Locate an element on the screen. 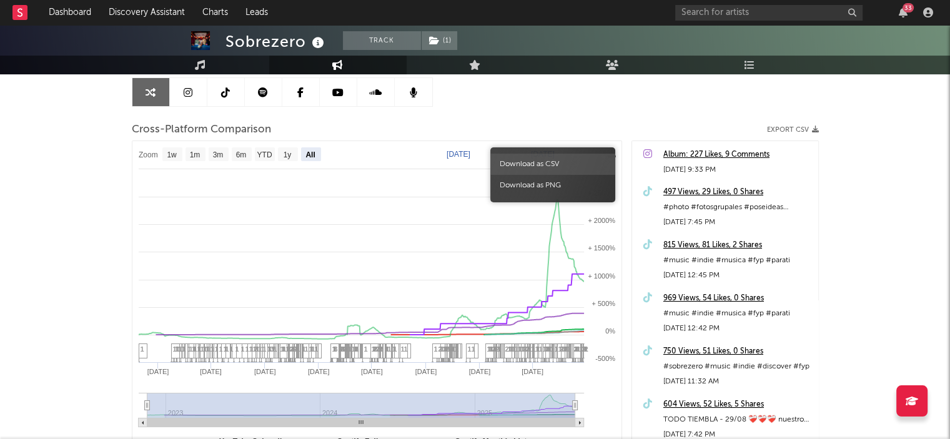 This screenshot has width=950, height=439. div: 815 Views, 81 Likes, 2 Shares is located at coordinates (737, 245).